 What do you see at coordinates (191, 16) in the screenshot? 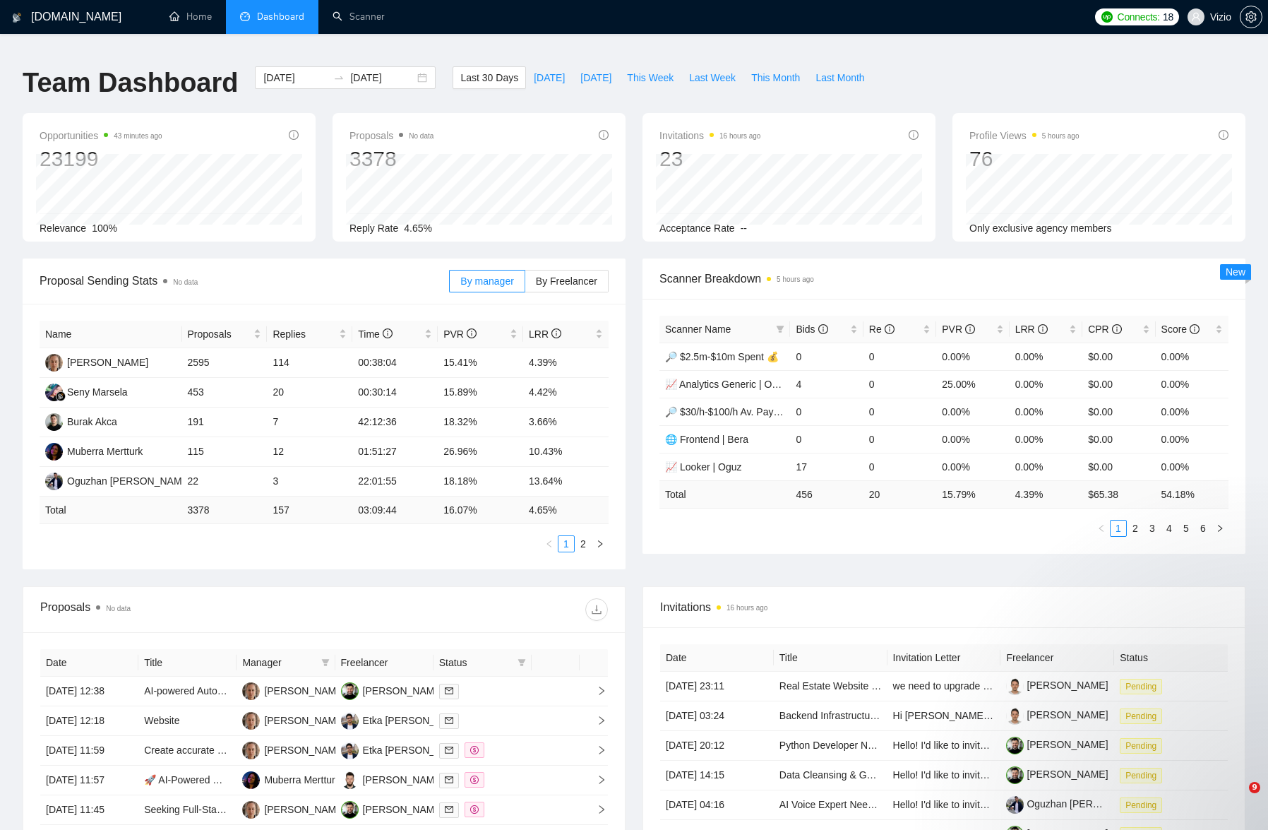
I see `a: homeHome` at bounding box center [191, 16].